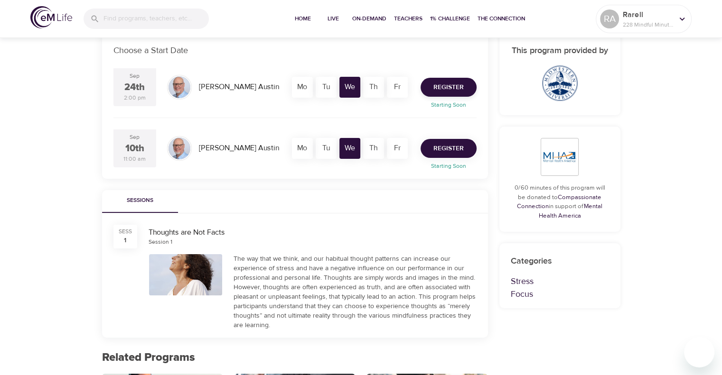 Image resolution: width=722 pixels, height=375 pixels. Describe the element at coordinates (135, 98) in the screenshot. I see `div: 2:00 pm` at that location.